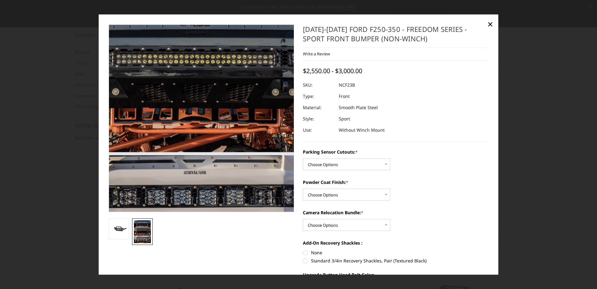 The image size is (597, 289). I want to click on a: Close, so click(491, 24).